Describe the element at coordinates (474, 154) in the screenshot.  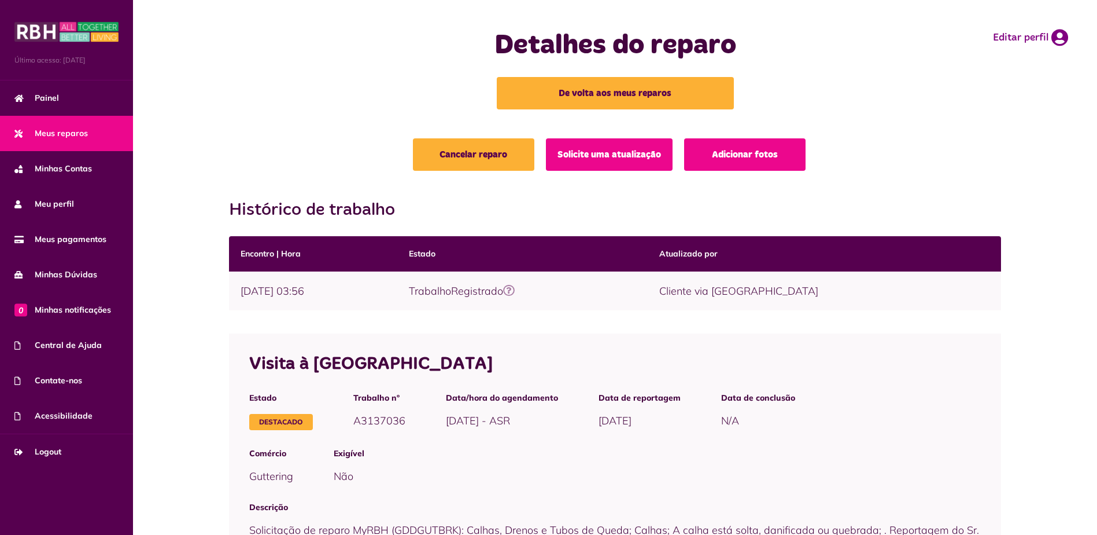
I see `a: Cancelar reparo` at that location.